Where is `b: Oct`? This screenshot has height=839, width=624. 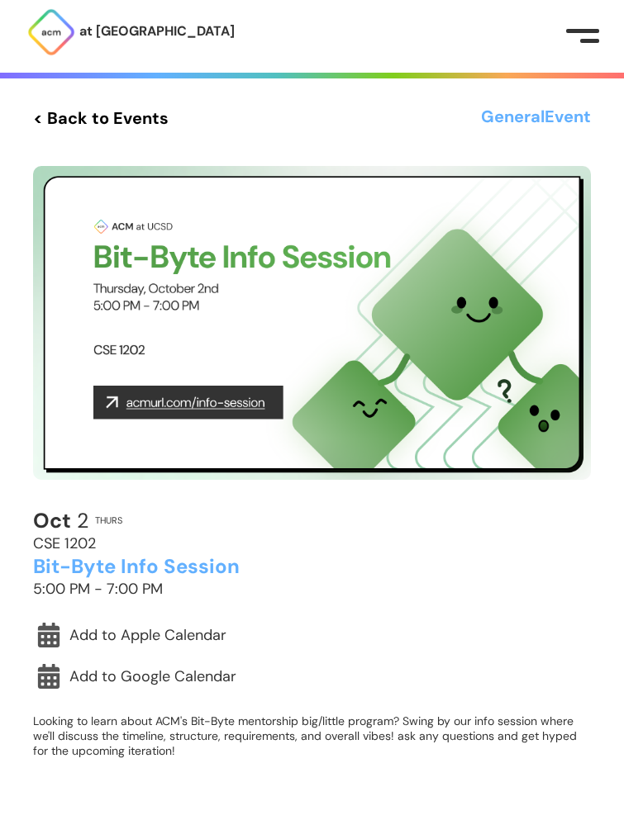
b: Oct is located at coordinates (52, 521).